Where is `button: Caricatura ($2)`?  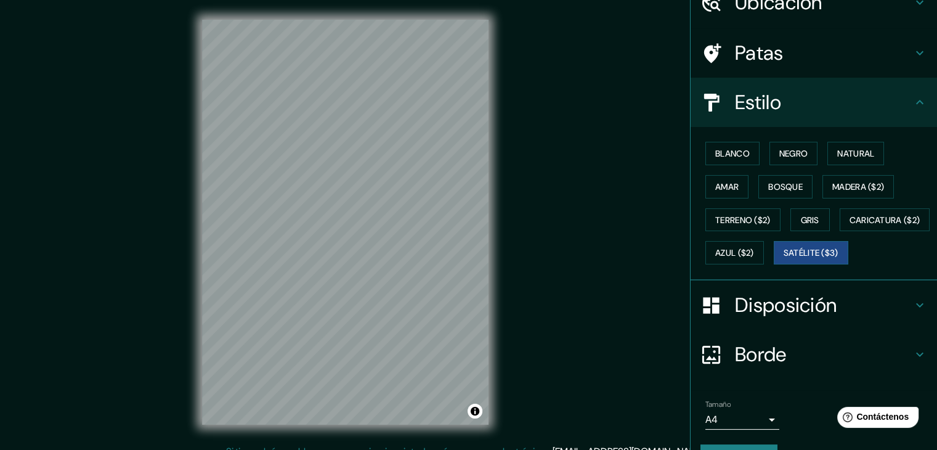 button: Caricatura ($2) is located at coordinates (884, 220).